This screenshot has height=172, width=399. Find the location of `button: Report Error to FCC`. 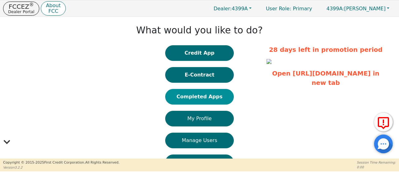

button: Report Error to FCC is located at coordinates (383, 122).